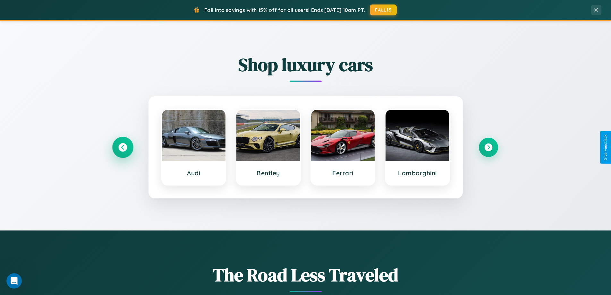 The height and width of the screenshot is (295, 611). I want to click on button: FALL15, so click(383, 10).